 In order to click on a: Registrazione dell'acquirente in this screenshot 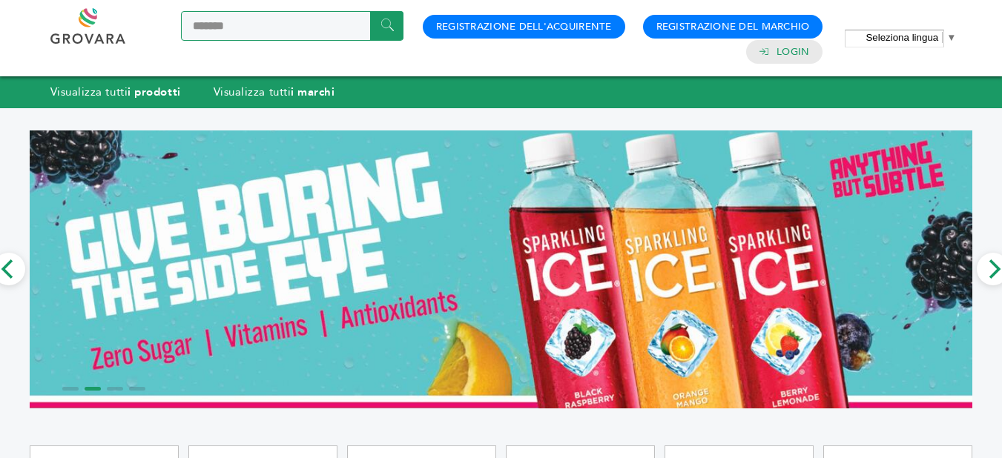, I will do `click(523, 27)`.